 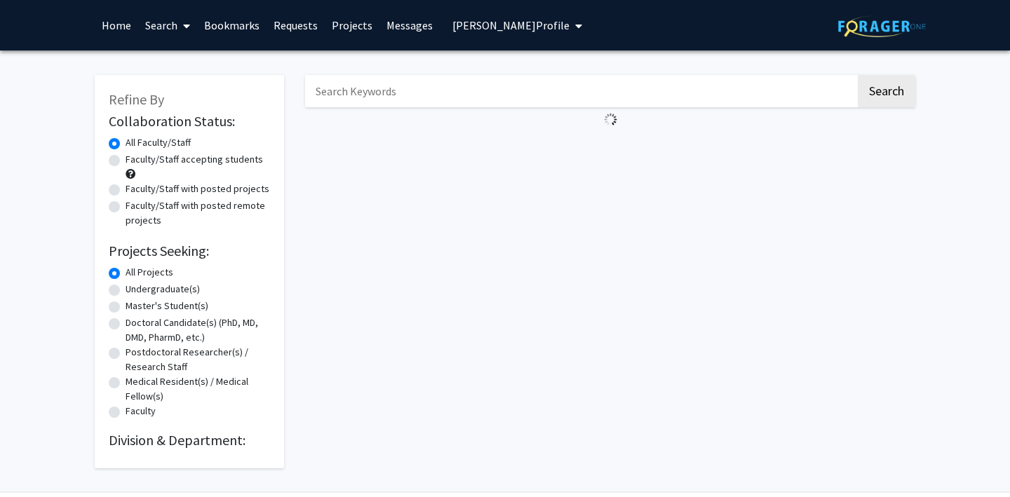 I want to click on input: Search Keywords, so click(x=580, y=91).